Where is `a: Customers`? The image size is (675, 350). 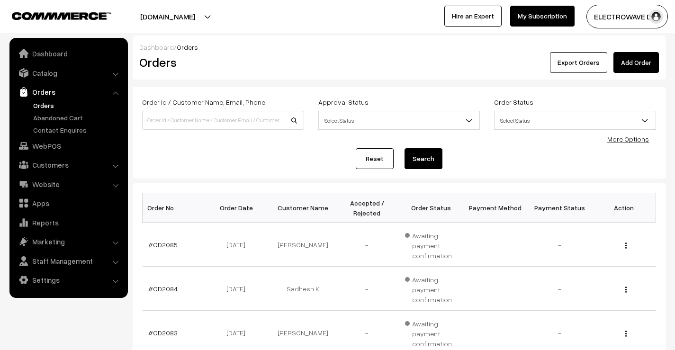 a: Customers is located at coordinates (68, 165).